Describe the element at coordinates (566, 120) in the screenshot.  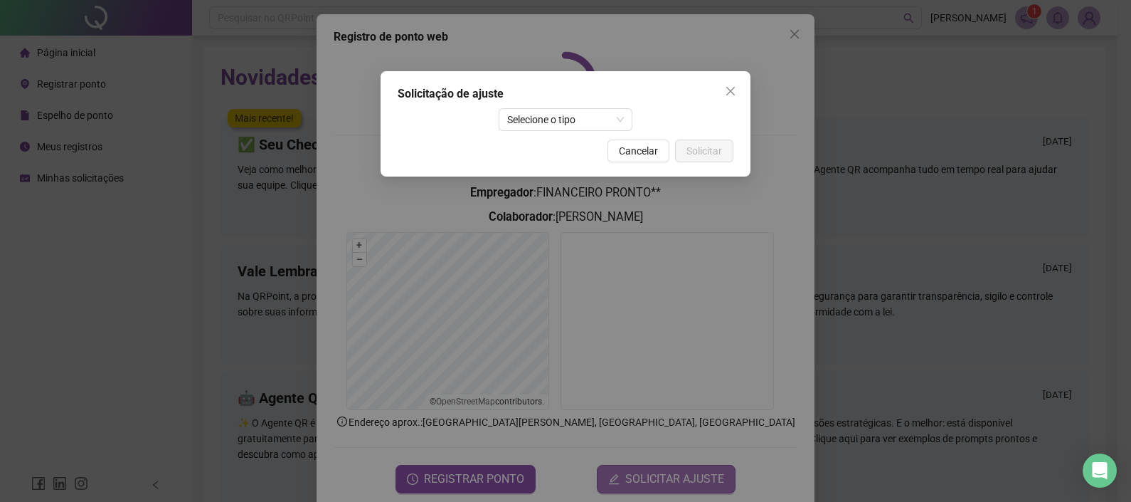
I see `span: Selecione o tipo` at that location.